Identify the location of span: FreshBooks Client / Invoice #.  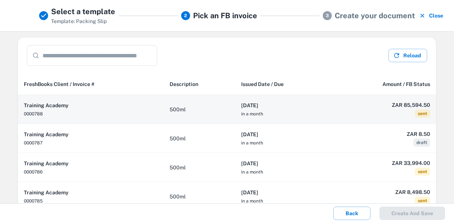
(59, 84).